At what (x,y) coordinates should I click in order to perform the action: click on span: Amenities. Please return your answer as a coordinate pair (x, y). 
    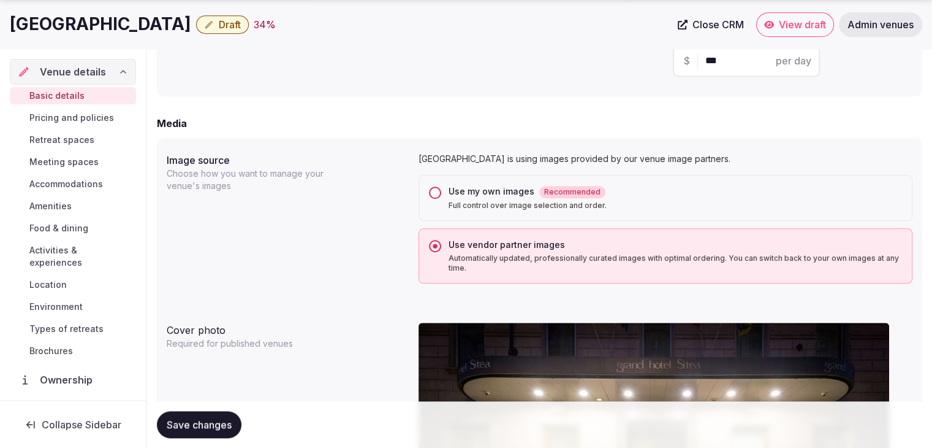
    Looking at the image, I should click on (50, 206).